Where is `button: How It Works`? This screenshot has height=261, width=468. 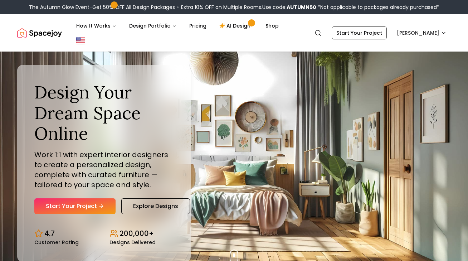 button: How It Works is located at coordinates (96, 26).